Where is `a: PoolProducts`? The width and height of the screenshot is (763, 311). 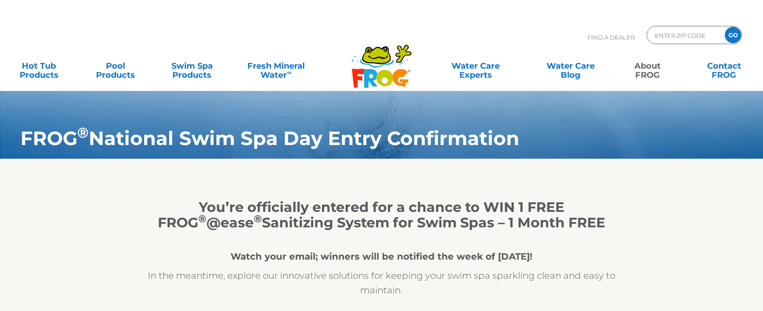 a: PoolProducts is located at coordinates (115, 66).